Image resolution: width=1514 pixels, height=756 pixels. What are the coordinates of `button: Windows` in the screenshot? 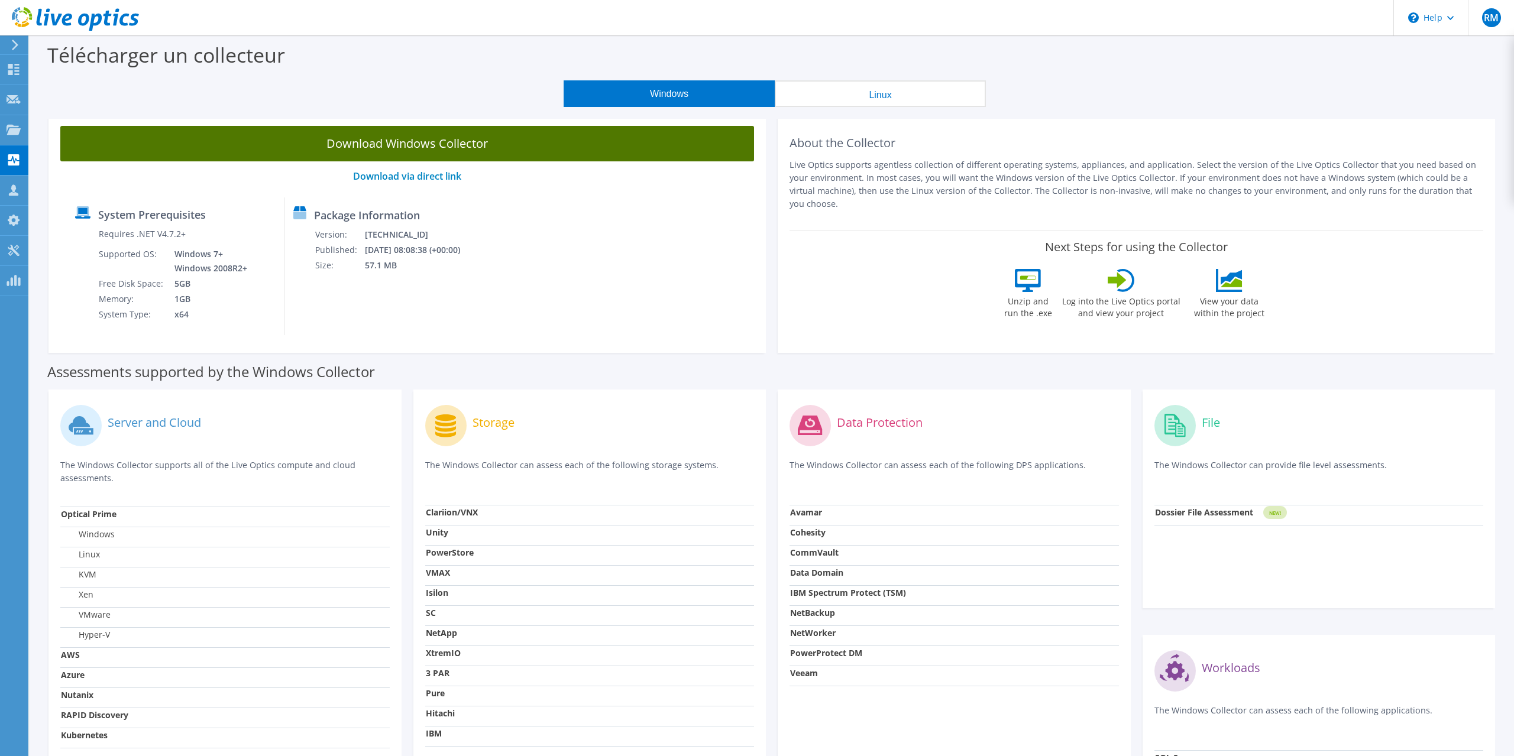 It's located at (669, 93).